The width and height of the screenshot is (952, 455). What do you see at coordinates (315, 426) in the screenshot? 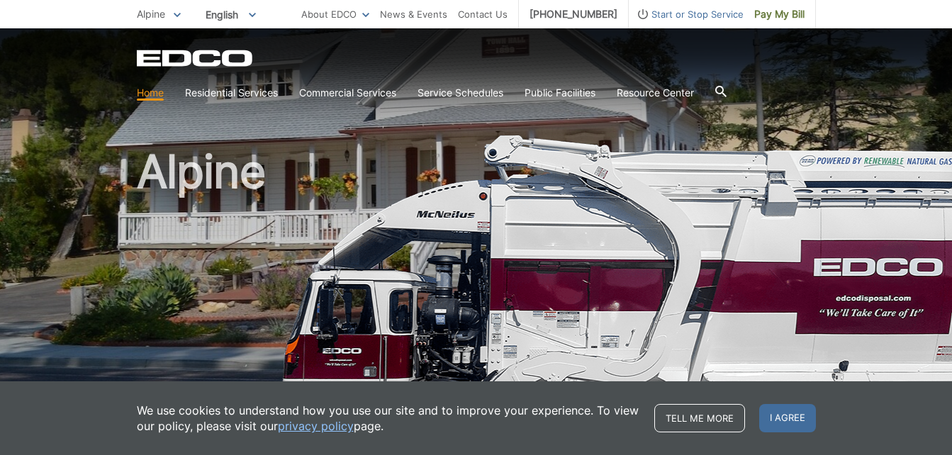
I see `a: privacy policy` at bounding box center [315, 426].